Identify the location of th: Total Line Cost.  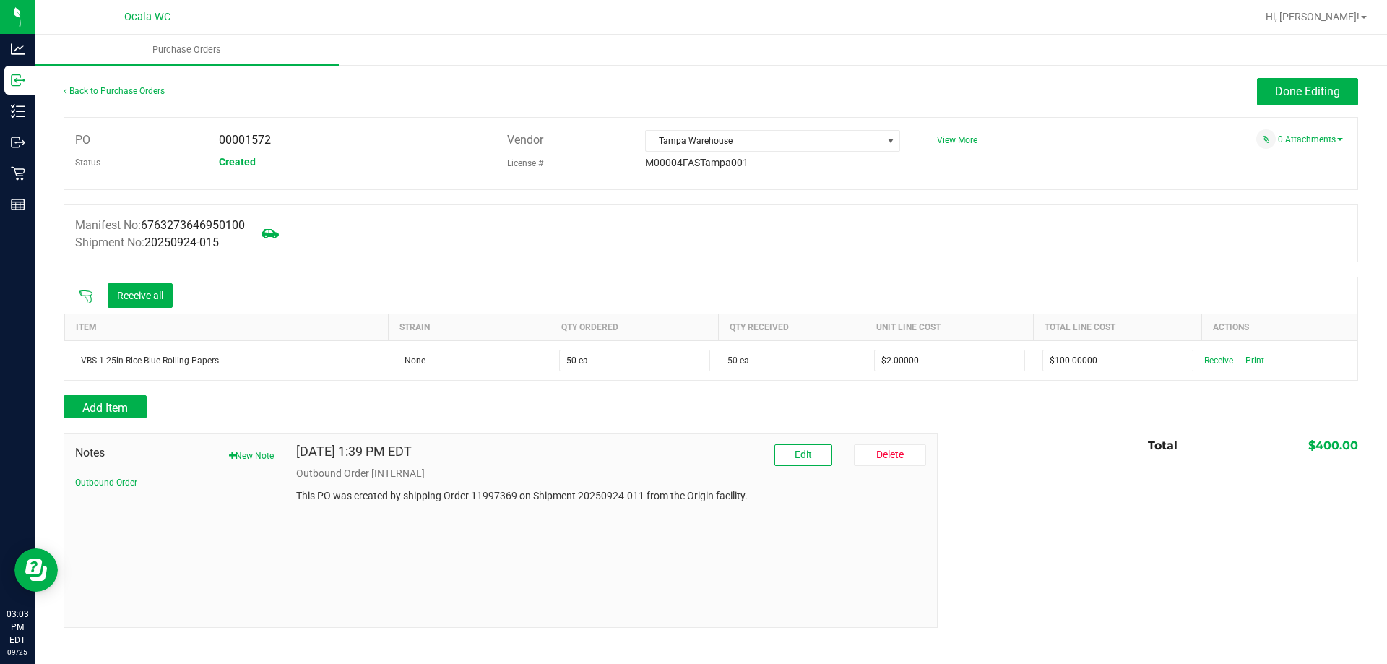
(1118, 327).